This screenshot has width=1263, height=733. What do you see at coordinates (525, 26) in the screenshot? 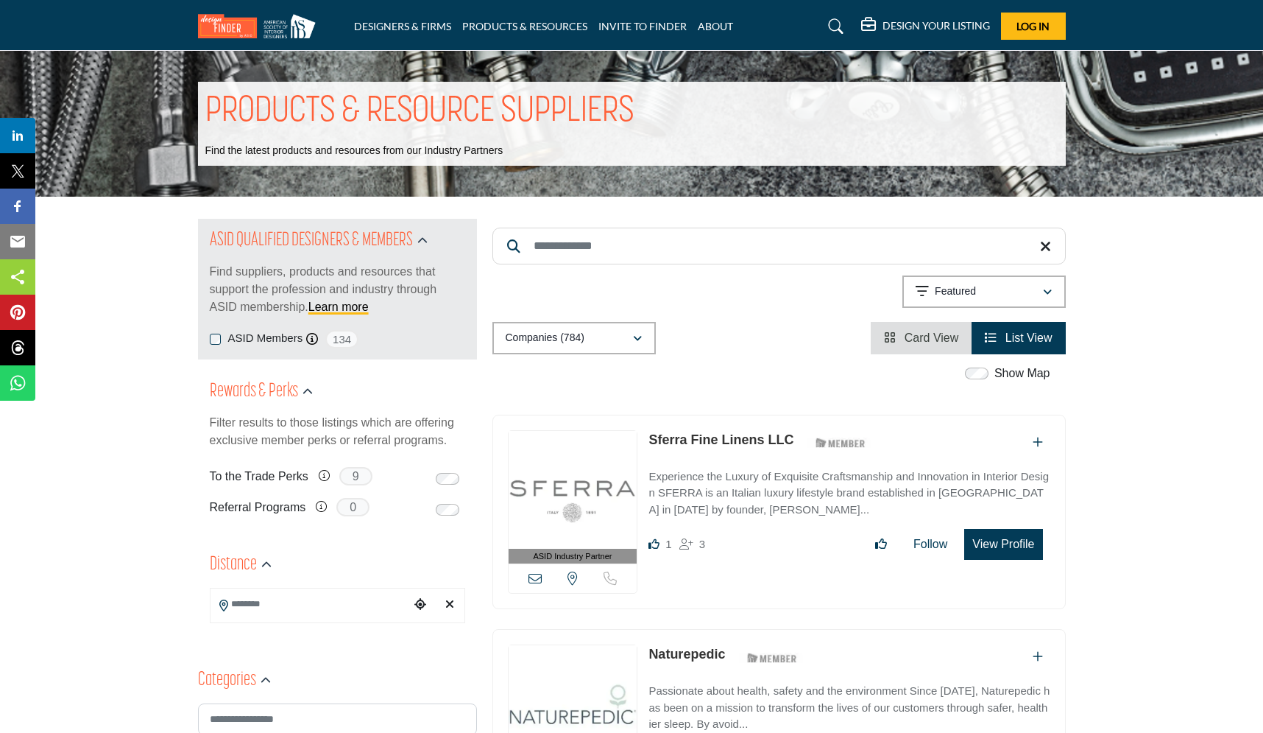
I see `a: PRODUCTS & RESOURCES` at bounding box center [525, 26].